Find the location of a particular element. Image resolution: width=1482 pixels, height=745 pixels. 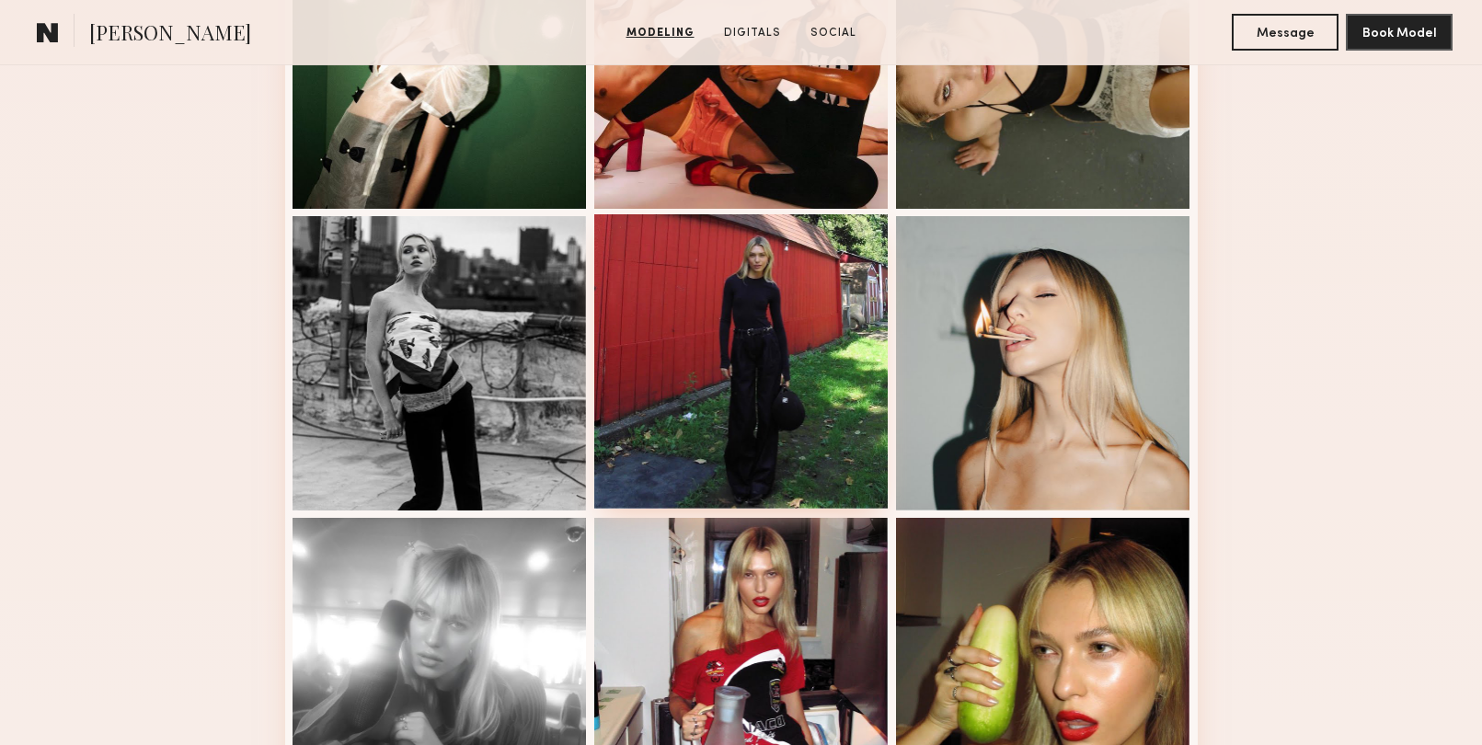

a: Social is located at coordinates (833, 33).